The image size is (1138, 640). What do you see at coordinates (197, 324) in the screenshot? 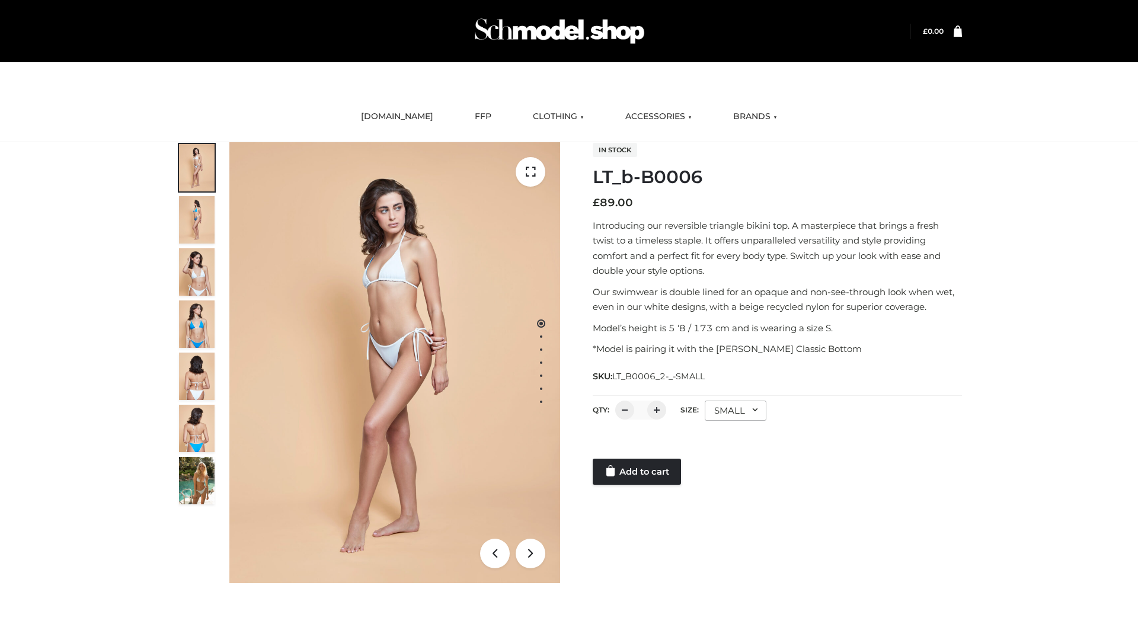
I see `img: ArielClassicBikiniTop_CloudNine_AzureSky_OW114ECO_4-scaled.jpg` at bounding box center [197, 324].